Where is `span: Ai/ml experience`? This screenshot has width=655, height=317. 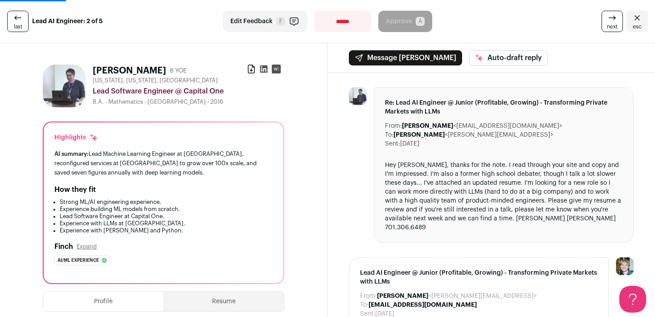 span: Ai/ml experience is located at coordinates (78, 261).